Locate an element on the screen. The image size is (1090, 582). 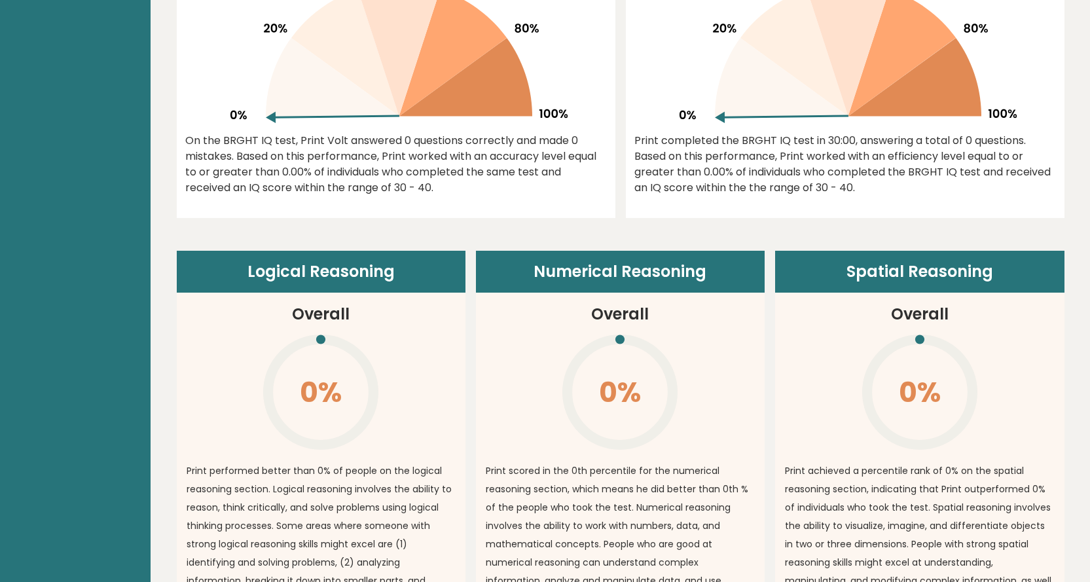
div: On the BRGHT IQ test, Print Volt answered 0 questions correctly and made 0 mistakes. Based on thi... is located at coordinates (396, 164).